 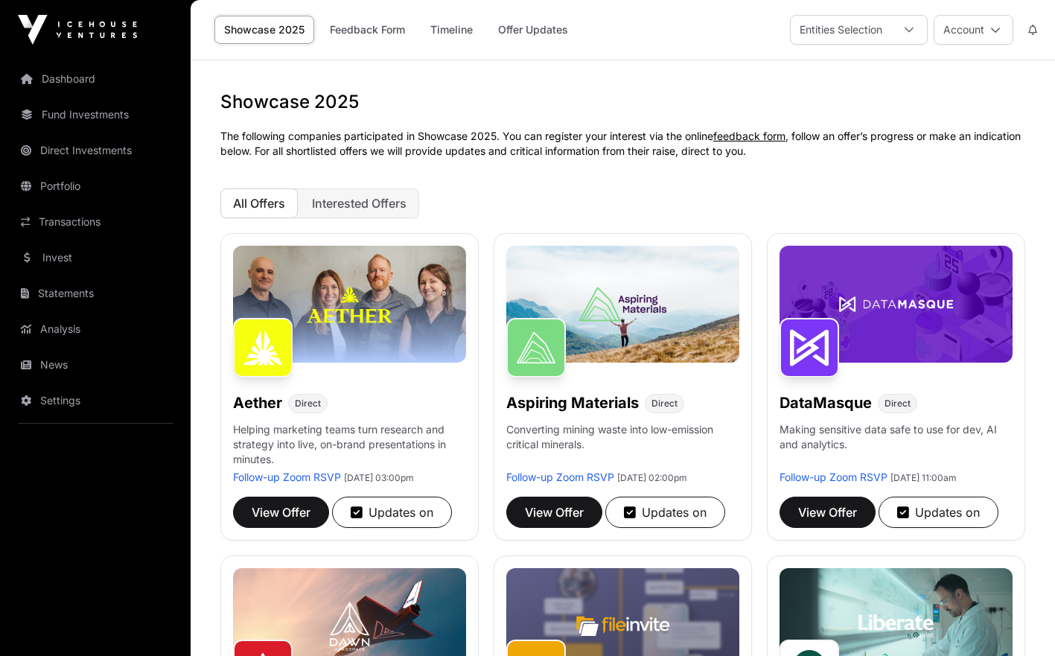 I want to click on h1: Showcase 2025, so click(x=623, y=102).